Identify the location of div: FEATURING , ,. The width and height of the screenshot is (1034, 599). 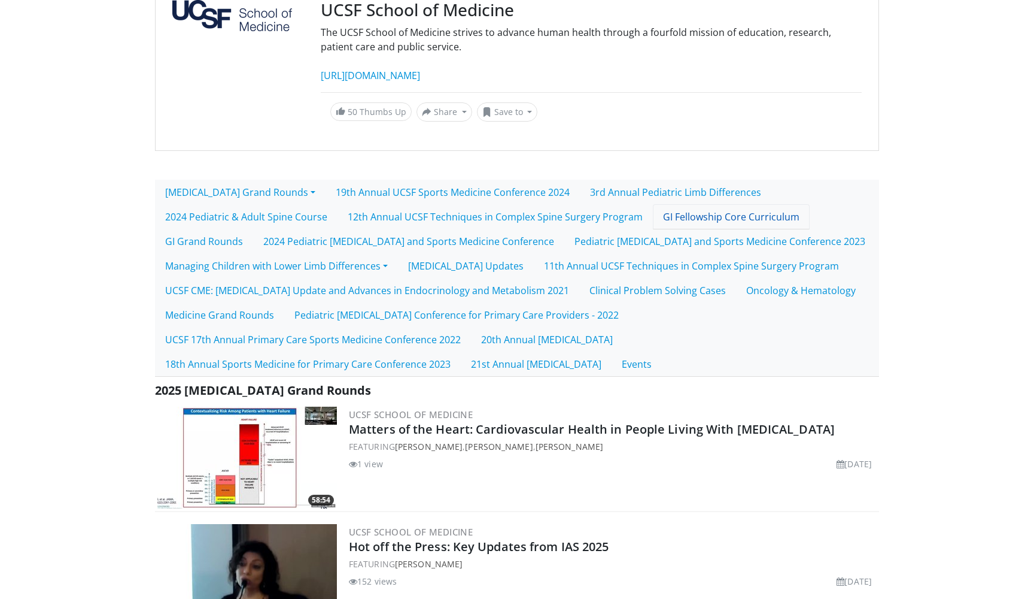
(613, 446).